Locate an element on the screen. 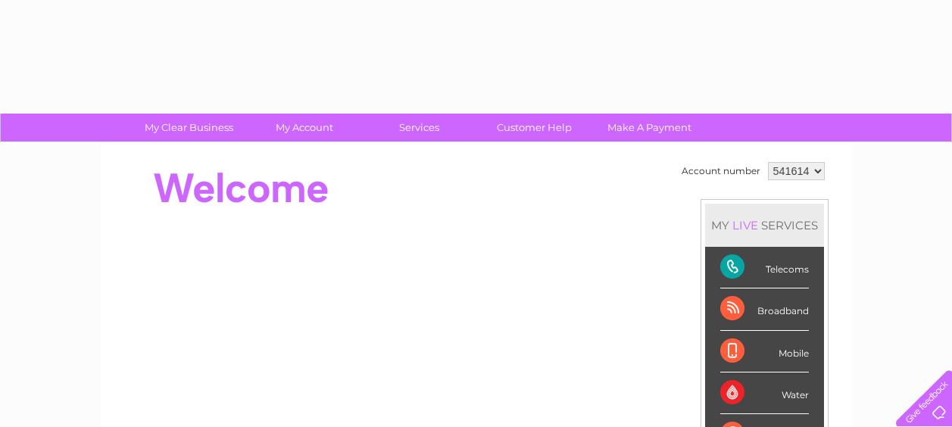 This screenshot has height=427, width=952. div: Broadband is located at coordinates (764, 309).